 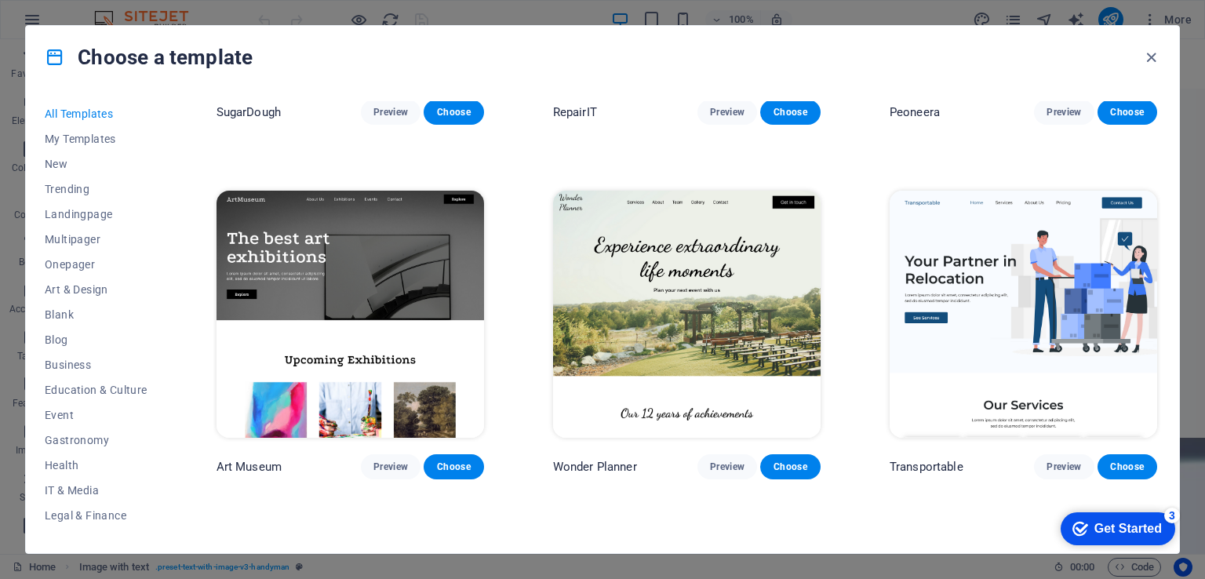 I want to click on img: Wonder Planner, so click(x=686, y=314).